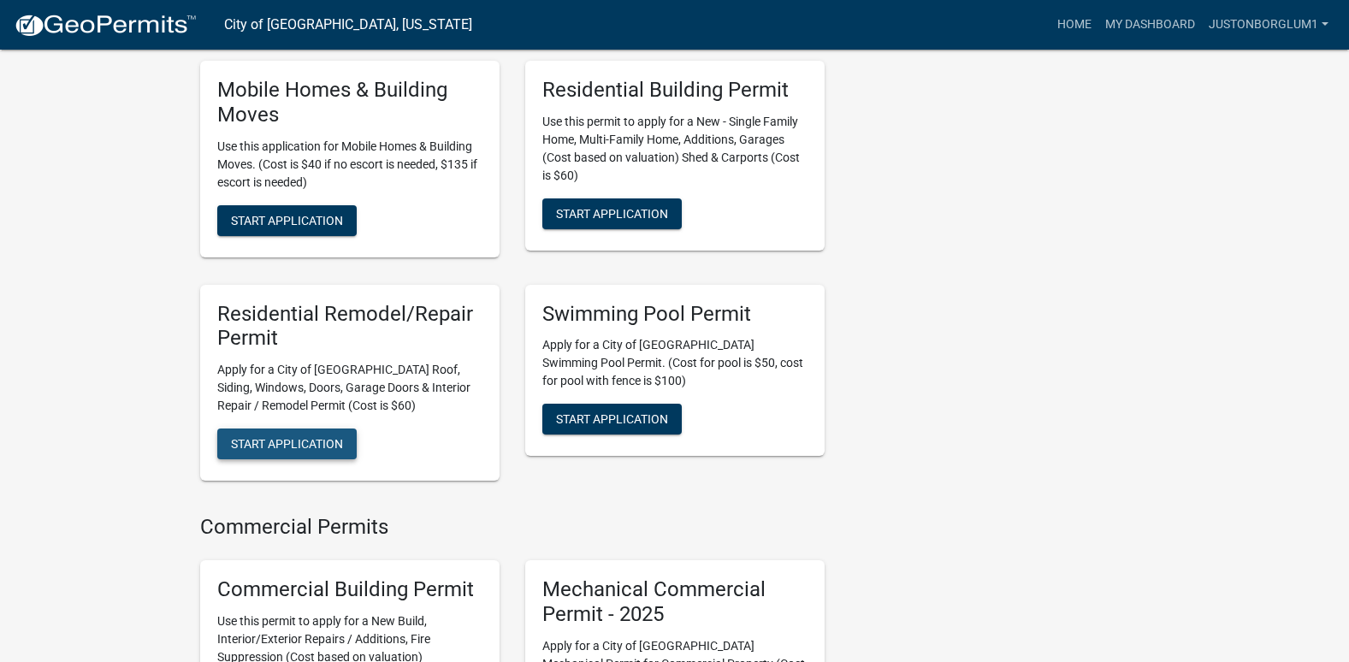  Describe the element at coordinates (350, 164) in the screenshot. I see `p: Use this application for Mobile Homes & Building Moves. (Cost is $40 if no escort is needed, $135...` at that location.